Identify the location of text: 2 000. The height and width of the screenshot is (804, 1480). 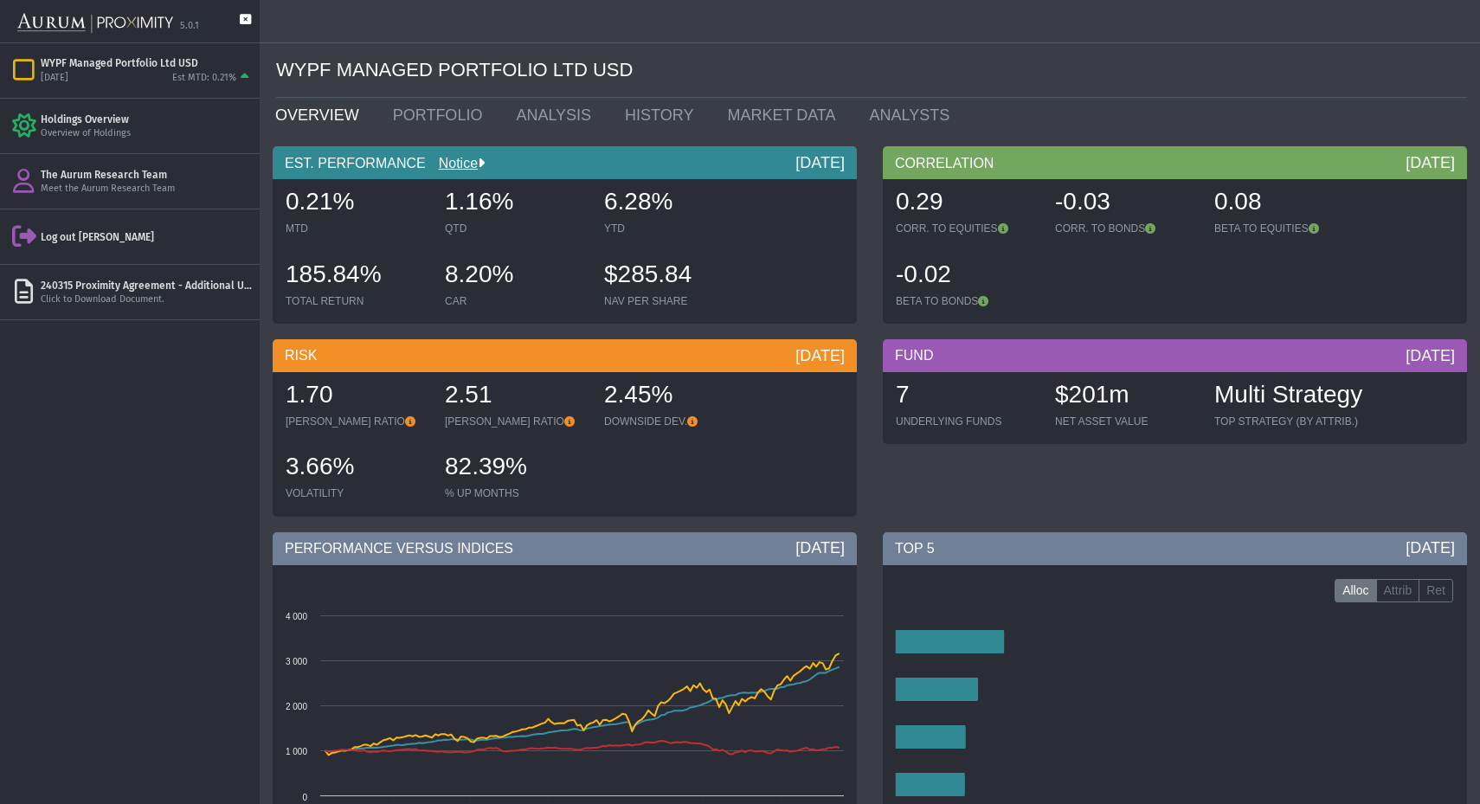
(296, 706).